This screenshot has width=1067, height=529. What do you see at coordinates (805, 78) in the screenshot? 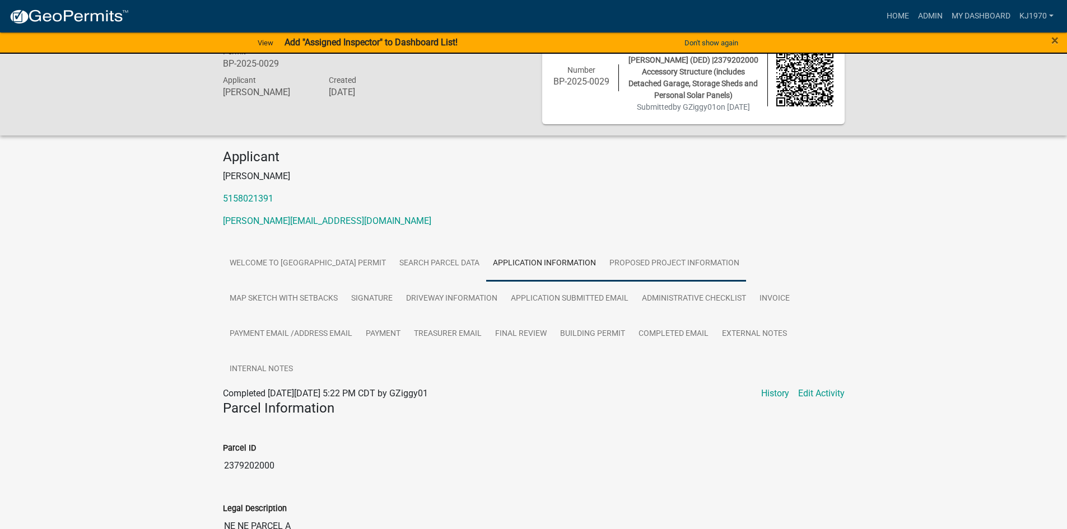
I see `img: QR code` at bounding box center [805, 78].